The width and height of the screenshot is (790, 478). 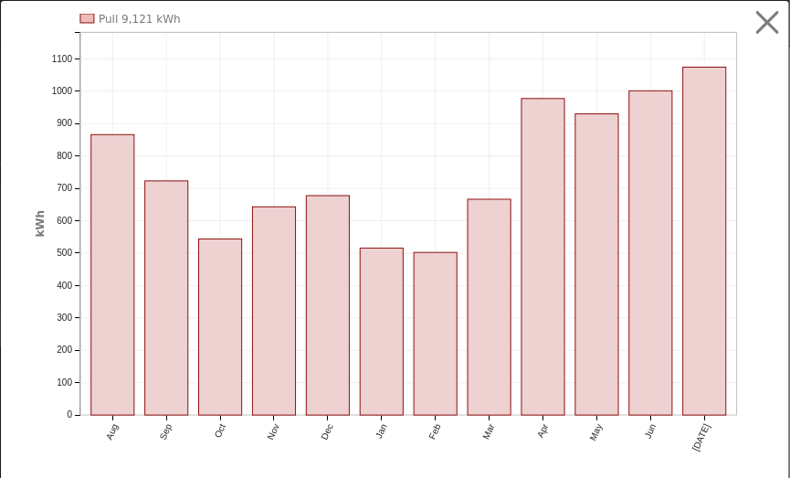 I want to click on text: 300, so click(x=64, y=318).